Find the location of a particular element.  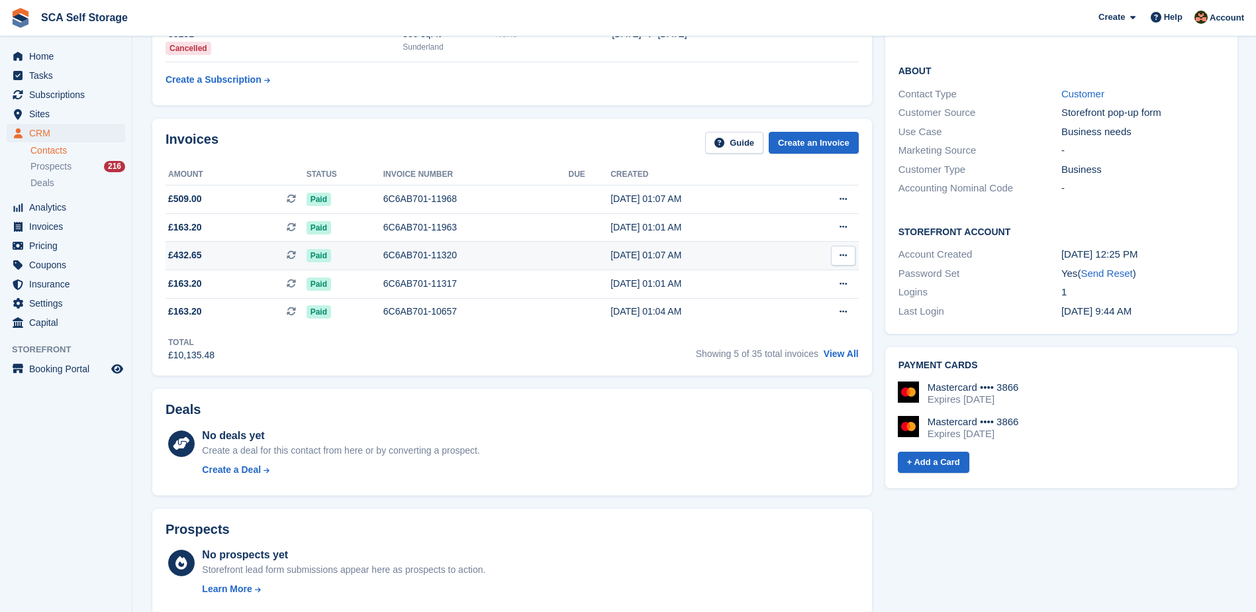

div: 6C6AB701-11320 is located at coordinates (476, 255).